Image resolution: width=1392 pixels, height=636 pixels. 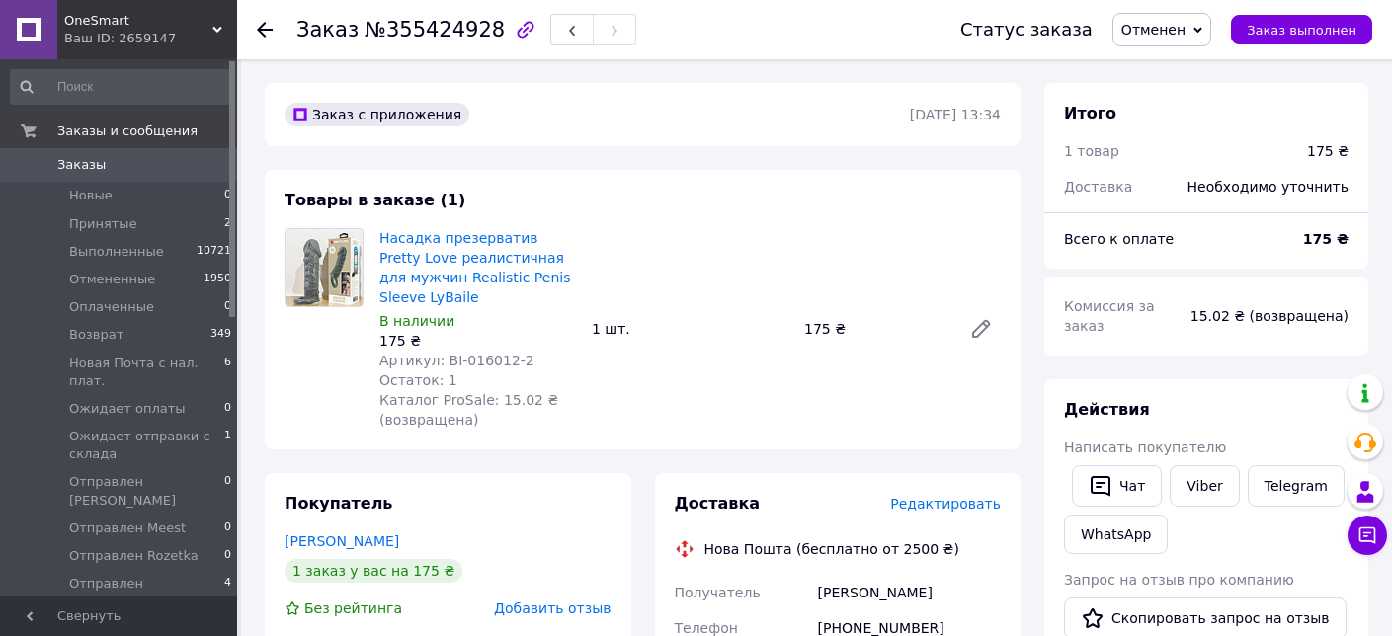 What do you see at coordinates (127, 131) in the screenshot?
I see `span: Заказы и сообщения` at bounding box center [127, 131].